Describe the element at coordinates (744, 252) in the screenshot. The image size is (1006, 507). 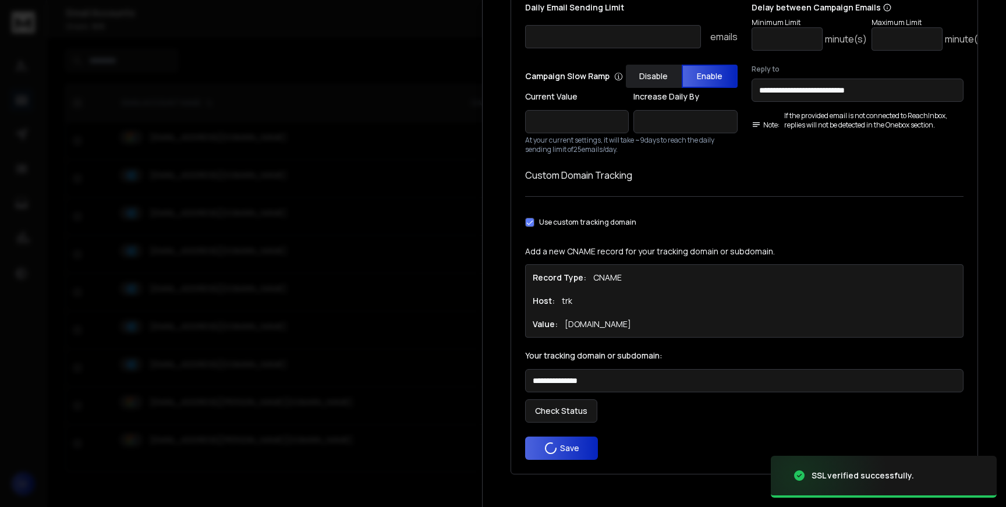
I see `p: Add a new CNAME record for your tracking domain or subdomain.` at that location.